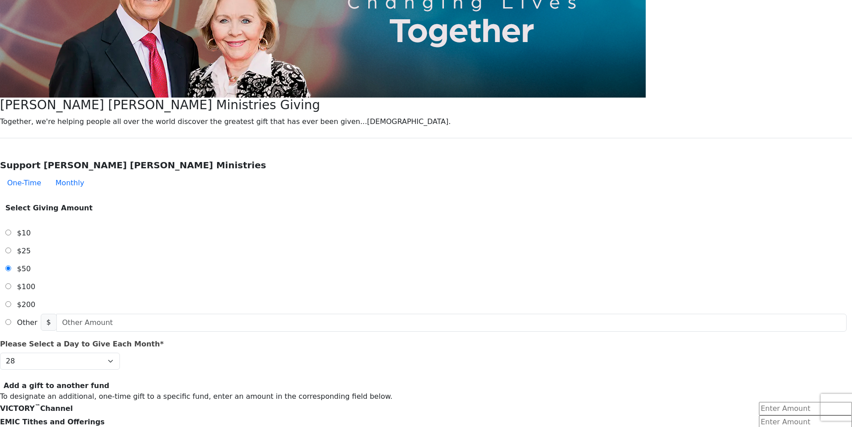 This screenshot has height=427, width=852. What do you see at coordinates (24, 233) in the screenshot?
I see `span: $10` at bounding box center [24, 233].